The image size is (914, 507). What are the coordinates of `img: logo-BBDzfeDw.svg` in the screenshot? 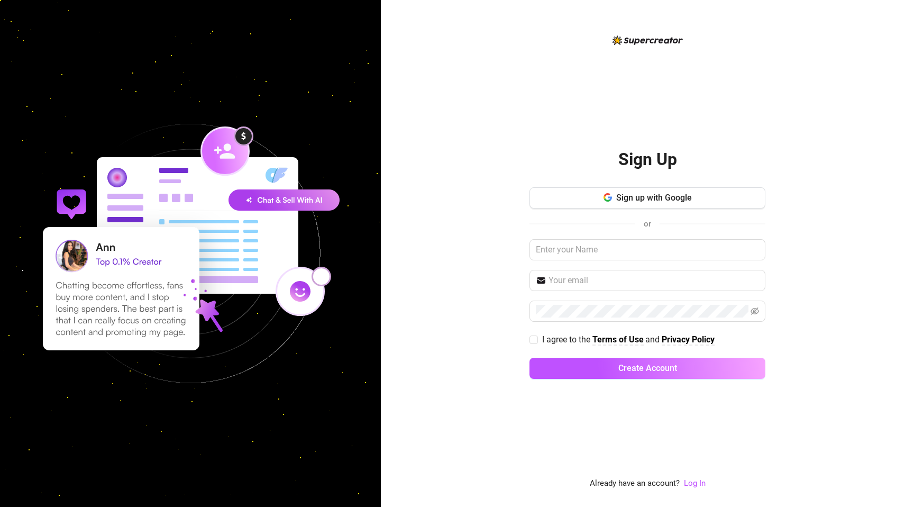 It's located at (648, 40).